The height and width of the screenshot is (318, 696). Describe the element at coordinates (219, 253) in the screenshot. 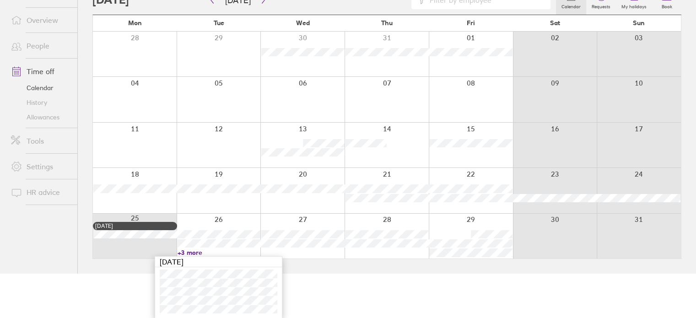

I see `a: +3 more` at that location.